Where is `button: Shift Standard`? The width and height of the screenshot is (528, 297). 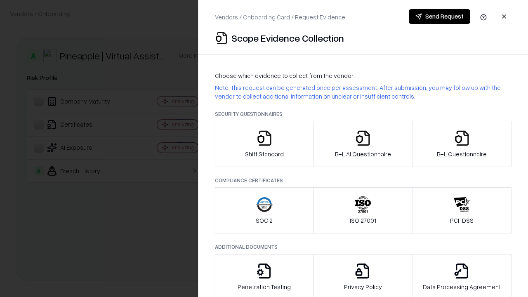
button: Shift Standard is located at coordinates (264, 144).